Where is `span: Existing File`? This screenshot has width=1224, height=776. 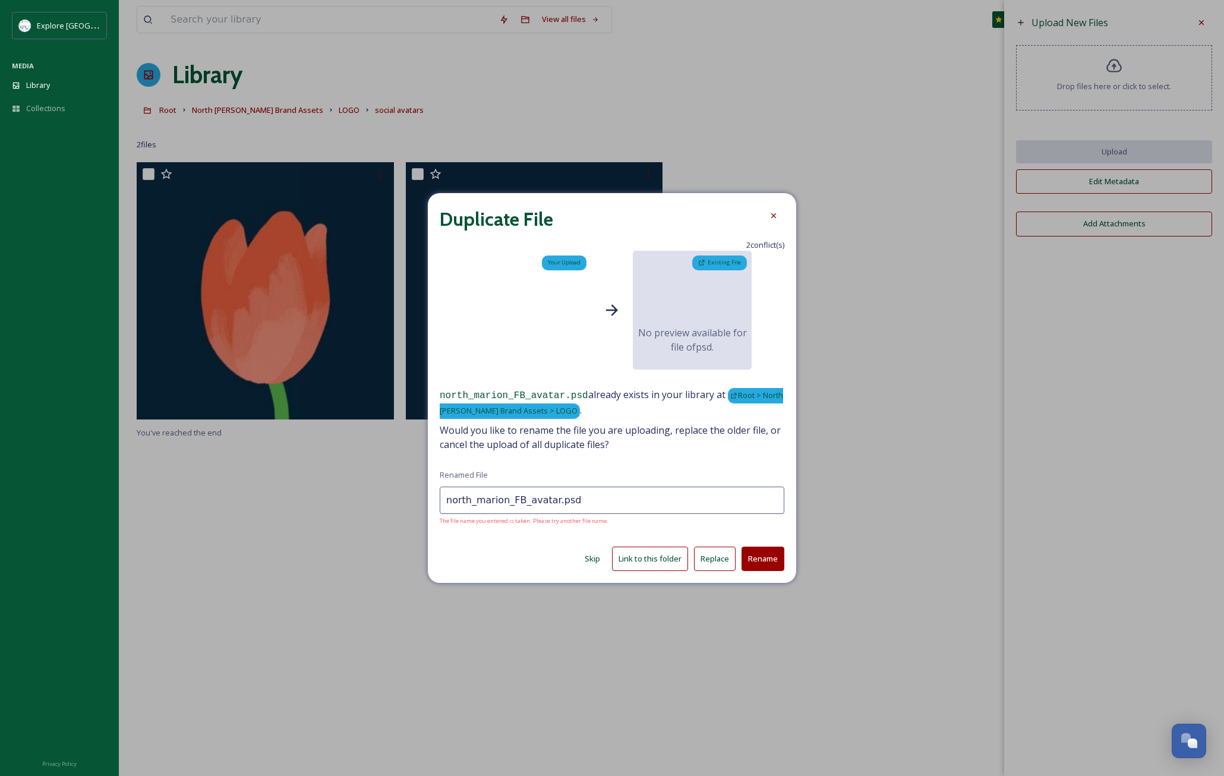 span: Existing File is located at coordinates (725, 263).